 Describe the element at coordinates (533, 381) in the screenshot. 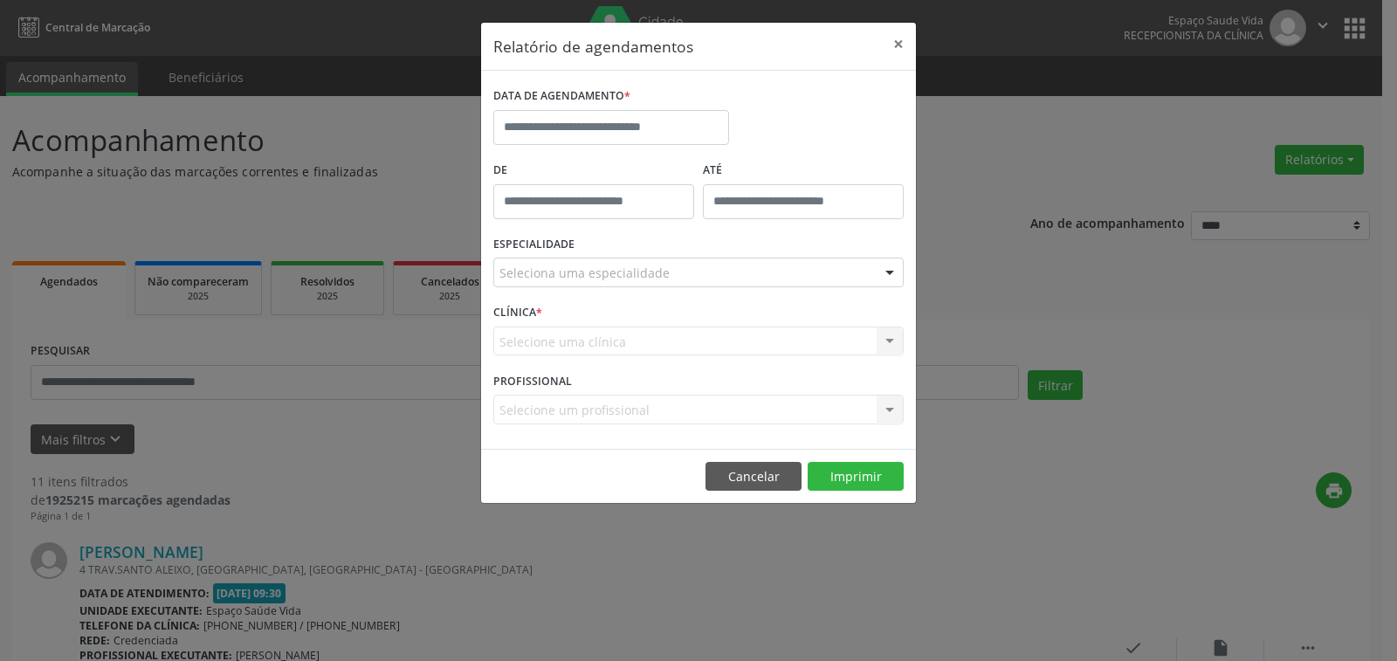

I see `label: PROFISSIONAL` at that location.